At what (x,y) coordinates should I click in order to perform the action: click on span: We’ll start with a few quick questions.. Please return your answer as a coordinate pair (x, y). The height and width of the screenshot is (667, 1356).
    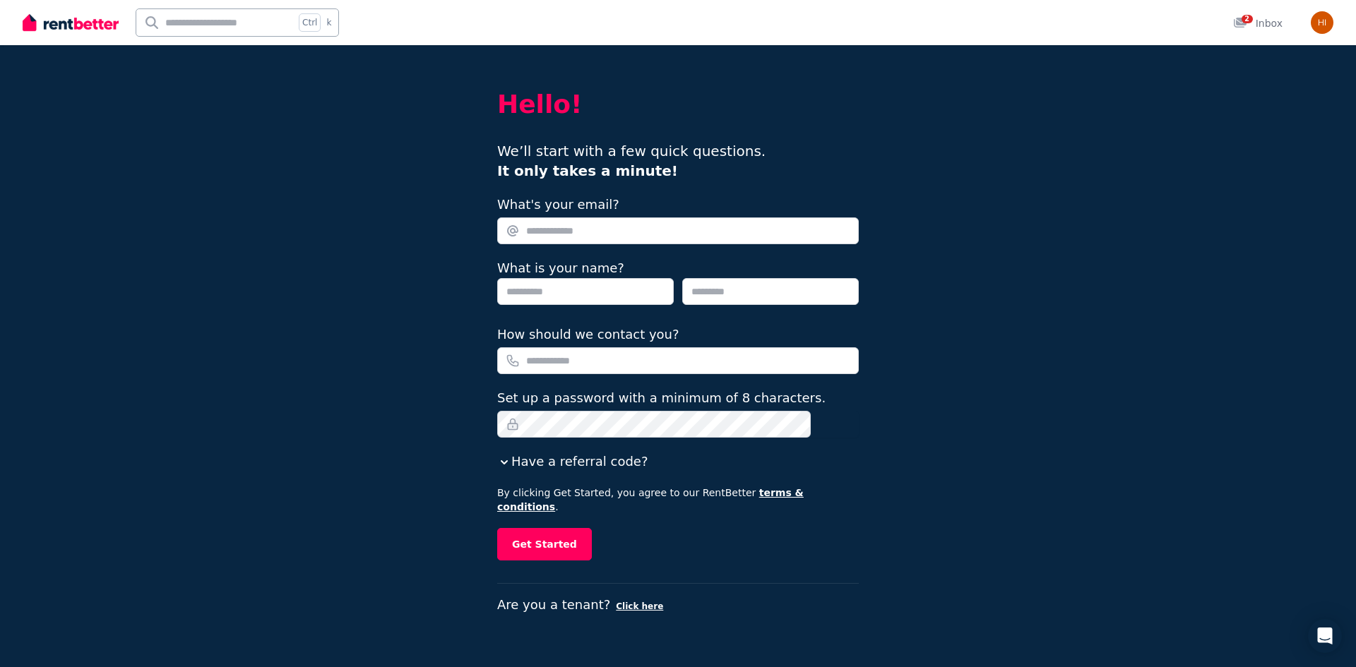
    Looking at the image, I should click on (631, 161).